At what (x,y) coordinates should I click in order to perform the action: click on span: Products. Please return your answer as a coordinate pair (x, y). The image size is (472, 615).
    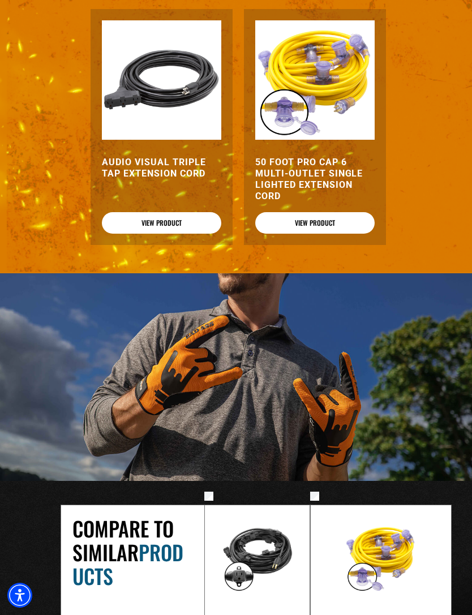
    Looking at the image, I should click on (128, 563).